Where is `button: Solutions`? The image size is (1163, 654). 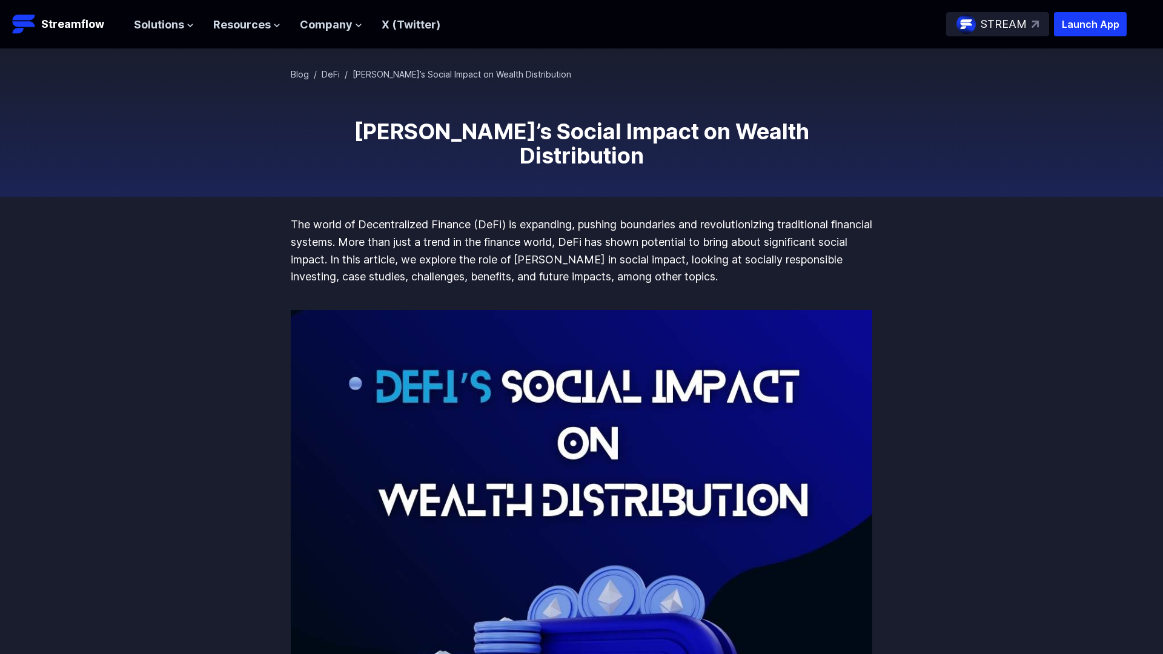 button: Solutions is located at coordinates (164, 25).